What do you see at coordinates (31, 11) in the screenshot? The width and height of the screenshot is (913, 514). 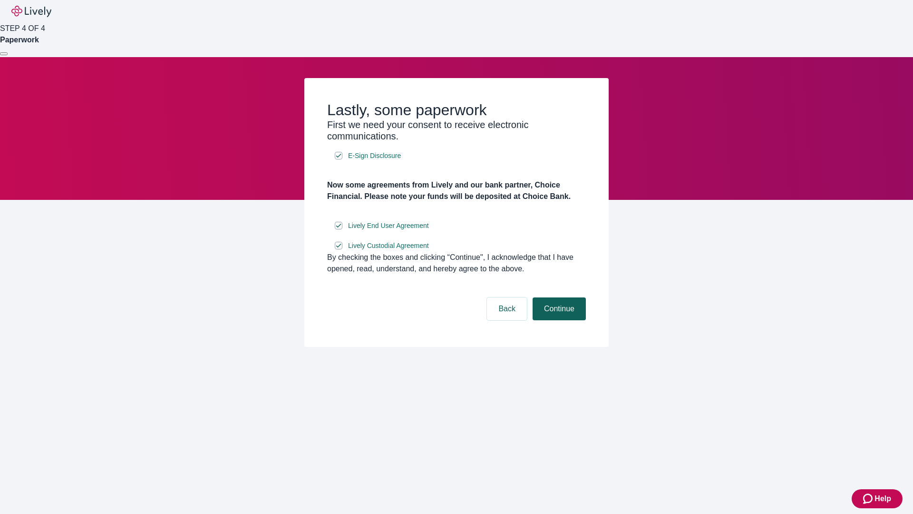 I see `img: Lively` at bounding box center [31, 11].